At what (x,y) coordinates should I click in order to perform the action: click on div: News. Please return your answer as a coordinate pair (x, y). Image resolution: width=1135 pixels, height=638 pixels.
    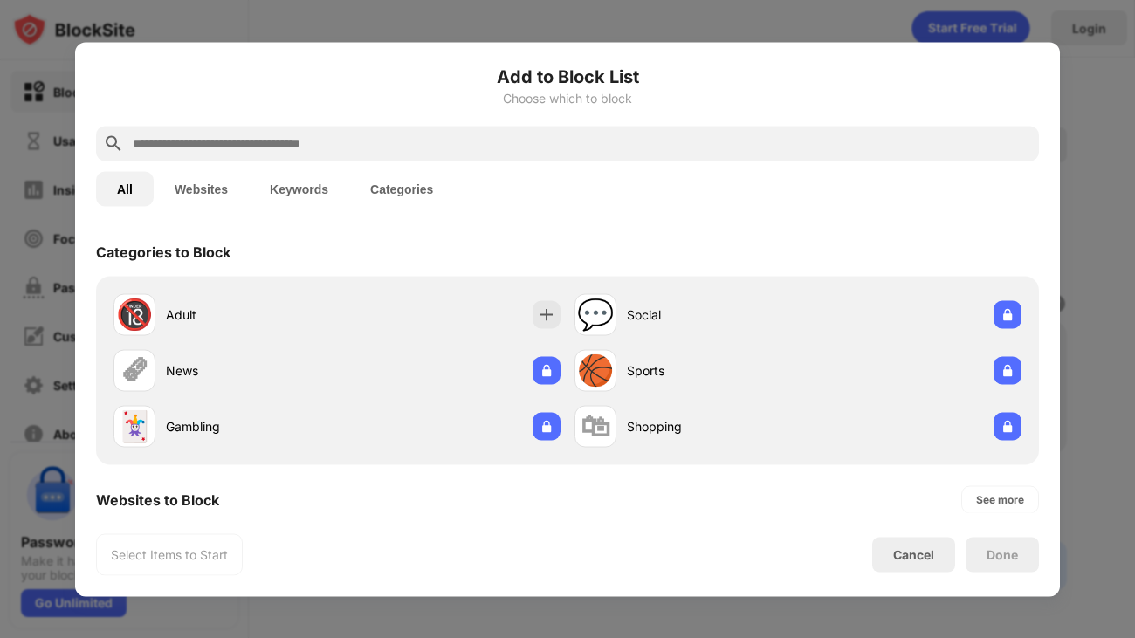
    Looking at the image, I should click on (252, 370).